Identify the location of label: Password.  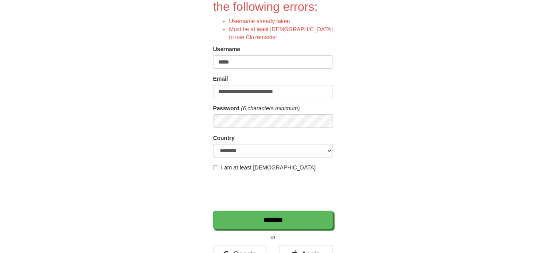
(226, 108).